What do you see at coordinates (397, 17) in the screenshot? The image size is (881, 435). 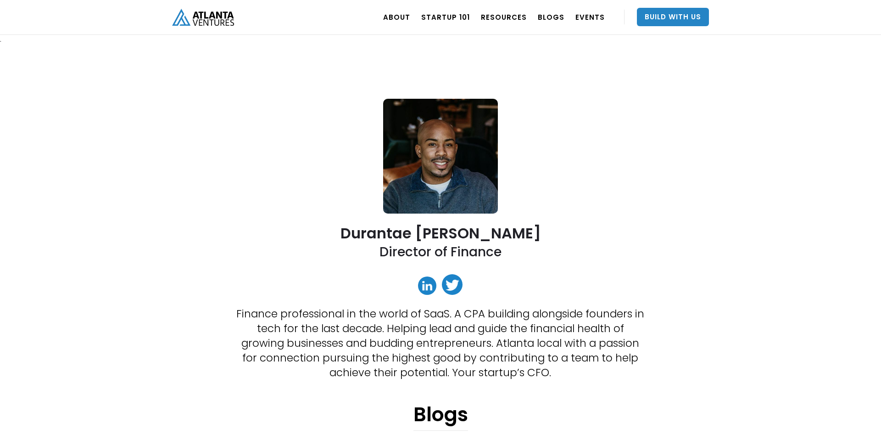 I see `a: ABOUT` at bounding box center [397, 17].